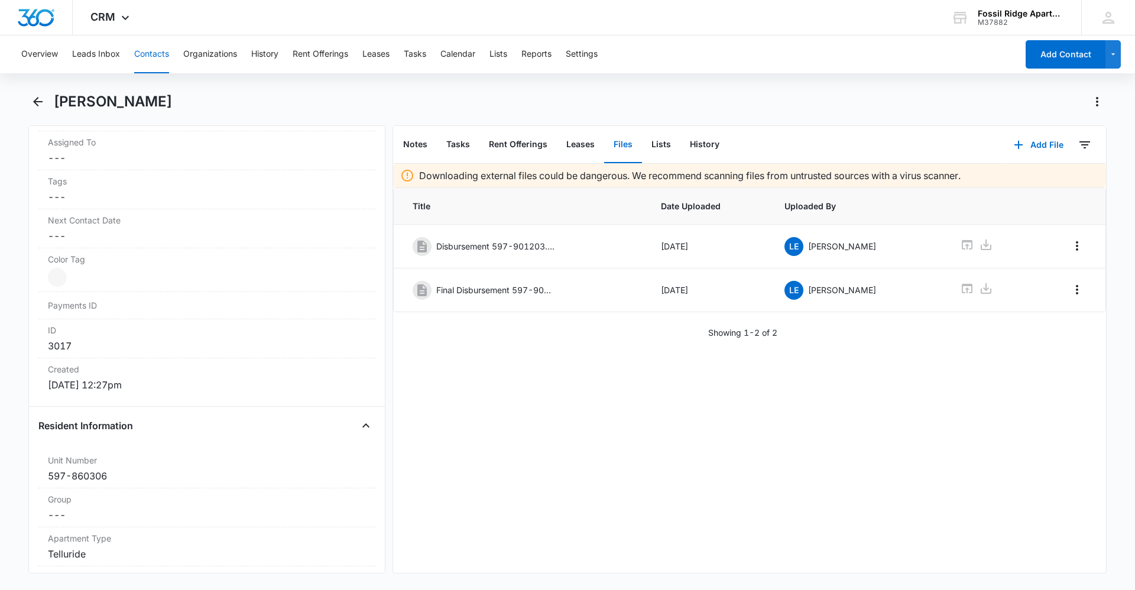 The image size is (1135, 590). Describe the element at coordinates (207, 142) in the screenshot. I see `label: Assigned To` at that location.